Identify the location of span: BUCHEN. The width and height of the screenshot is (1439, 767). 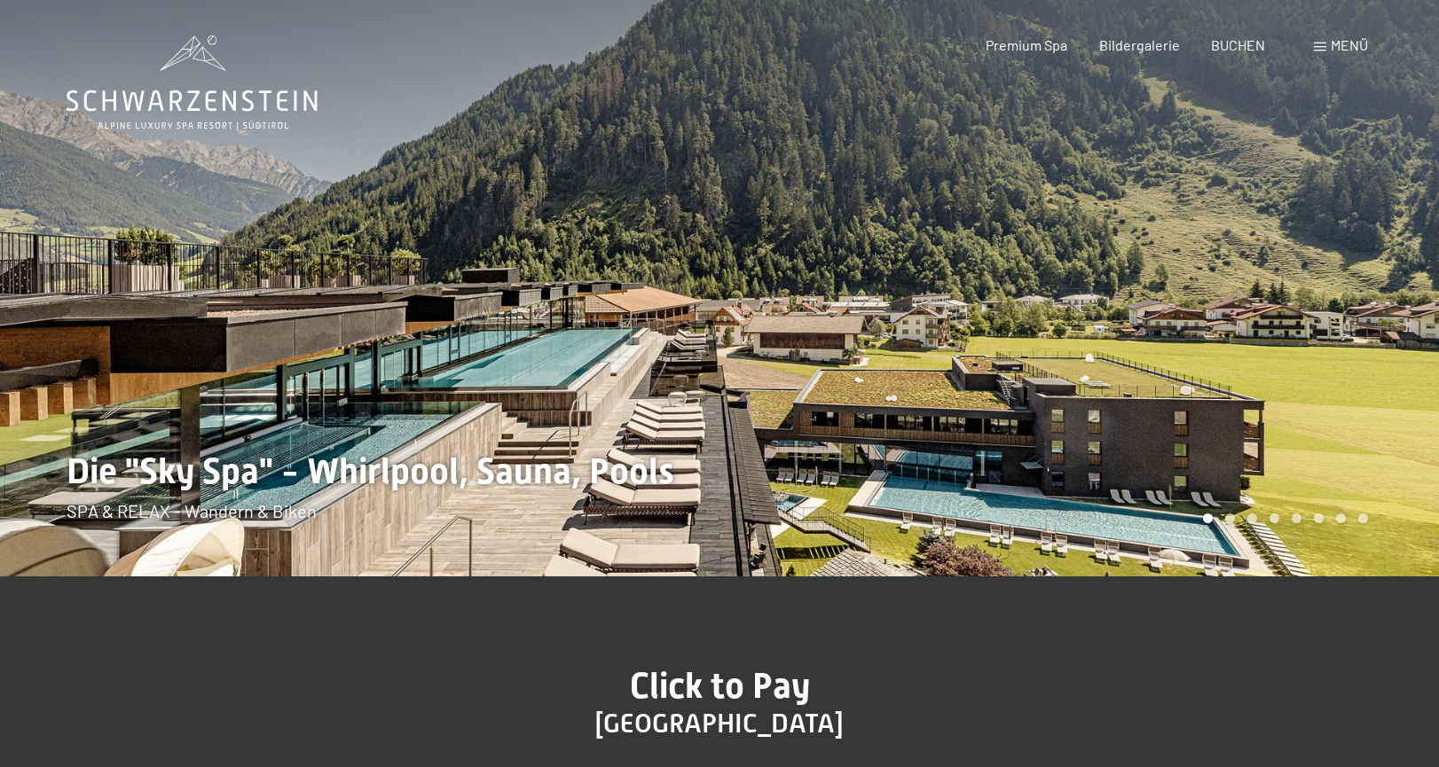
(1238, 44).